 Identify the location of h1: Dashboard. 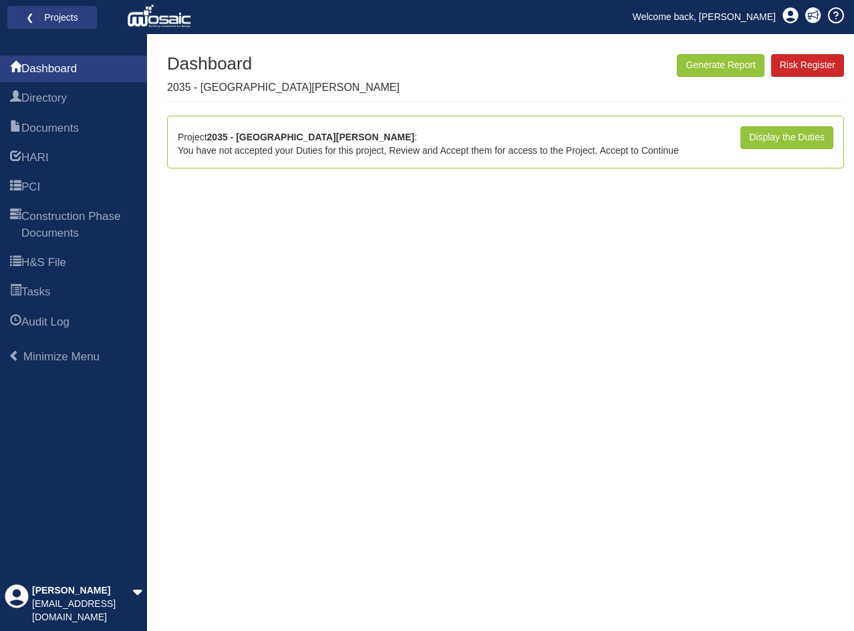
(283, 64).